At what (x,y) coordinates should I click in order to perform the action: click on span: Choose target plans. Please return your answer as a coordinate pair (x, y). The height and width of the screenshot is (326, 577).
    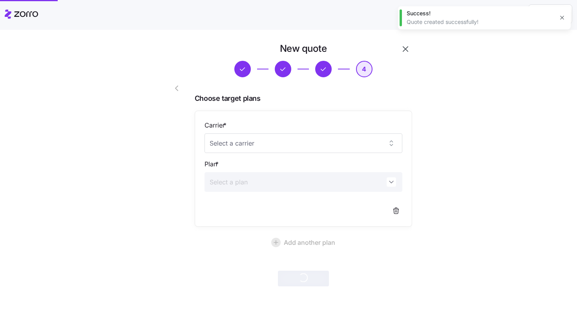
    Looking at the image, I should click on (304, 99).